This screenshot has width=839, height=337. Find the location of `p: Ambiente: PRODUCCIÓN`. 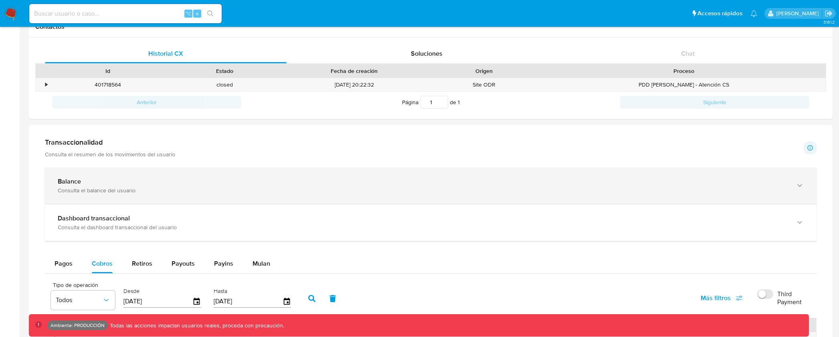

p: Ambiente: PRODUCCIÓN is located at coordinates (77, 326).